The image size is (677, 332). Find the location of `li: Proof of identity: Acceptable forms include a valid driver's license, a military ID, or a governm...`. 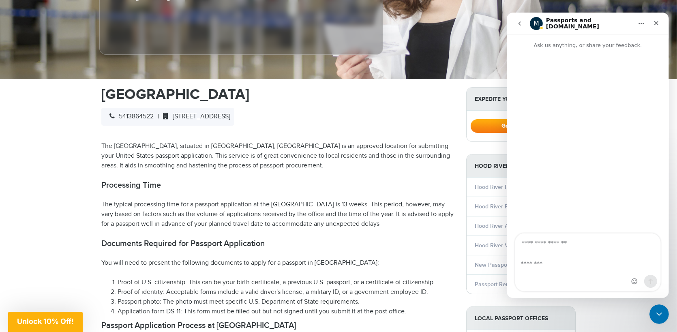

li: Proof of identity: Acceptable forms include a valid driver's license, a military ID, or a governm... is located at coordinates (286, 292).